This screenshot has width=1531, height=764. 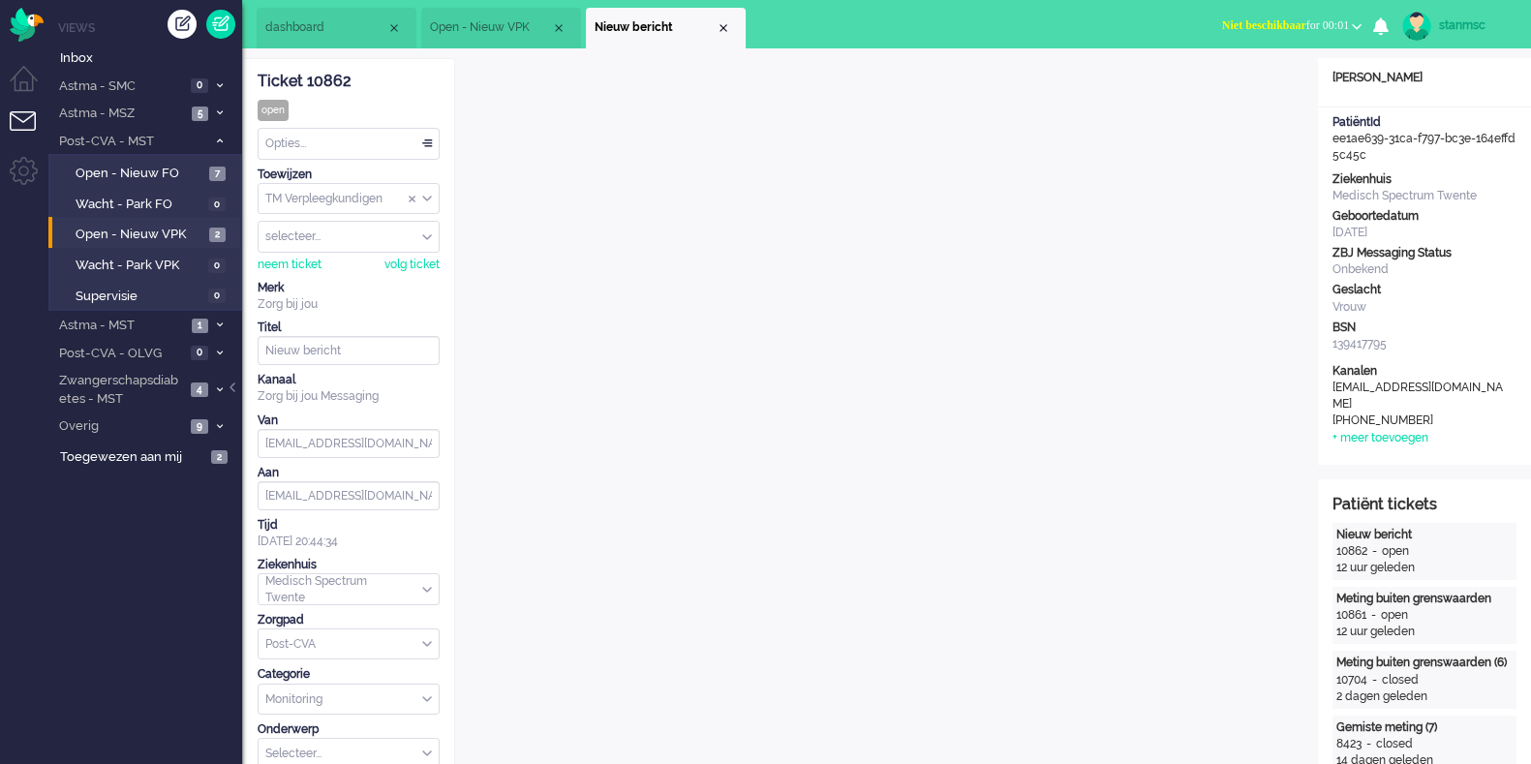 What do you see at coordinates (1475, 25) in the screenshot?
I see `div: stanmsc` at bounding box center [1475, 25].